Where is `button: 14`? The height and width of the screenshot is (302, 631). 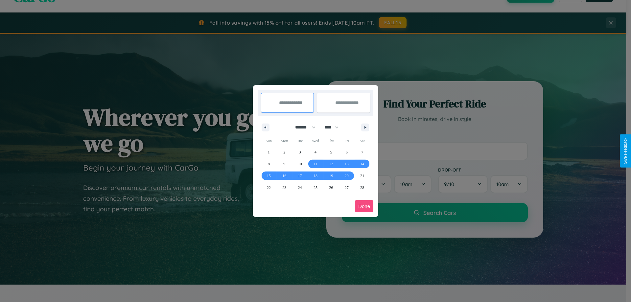
button: 14 is located at coordinates (362, 164).